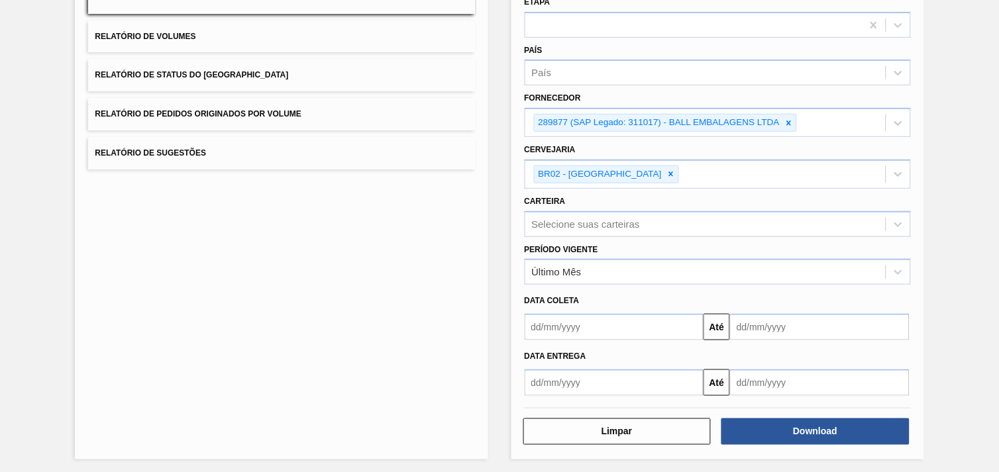 This screenshot has height=472, width=999. What do you see at coordinates (533, 50) in the screenshot?
I see `label: País` at bounding box center [533, 50].